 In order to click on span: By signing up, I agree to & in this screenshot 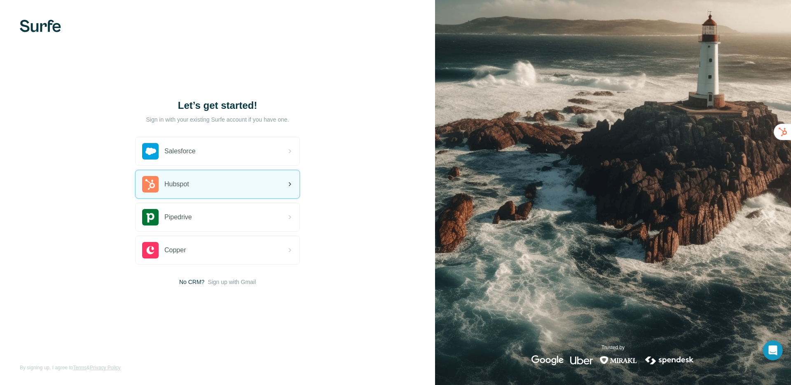, I will do `click(70, 368)`.